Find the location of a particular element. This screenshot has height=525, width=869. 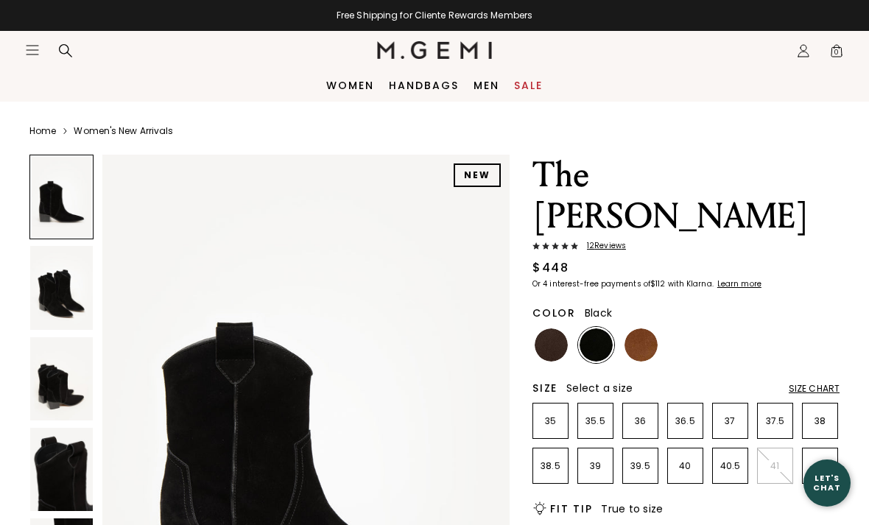

h2: Color is located at coordinates (553, 313).